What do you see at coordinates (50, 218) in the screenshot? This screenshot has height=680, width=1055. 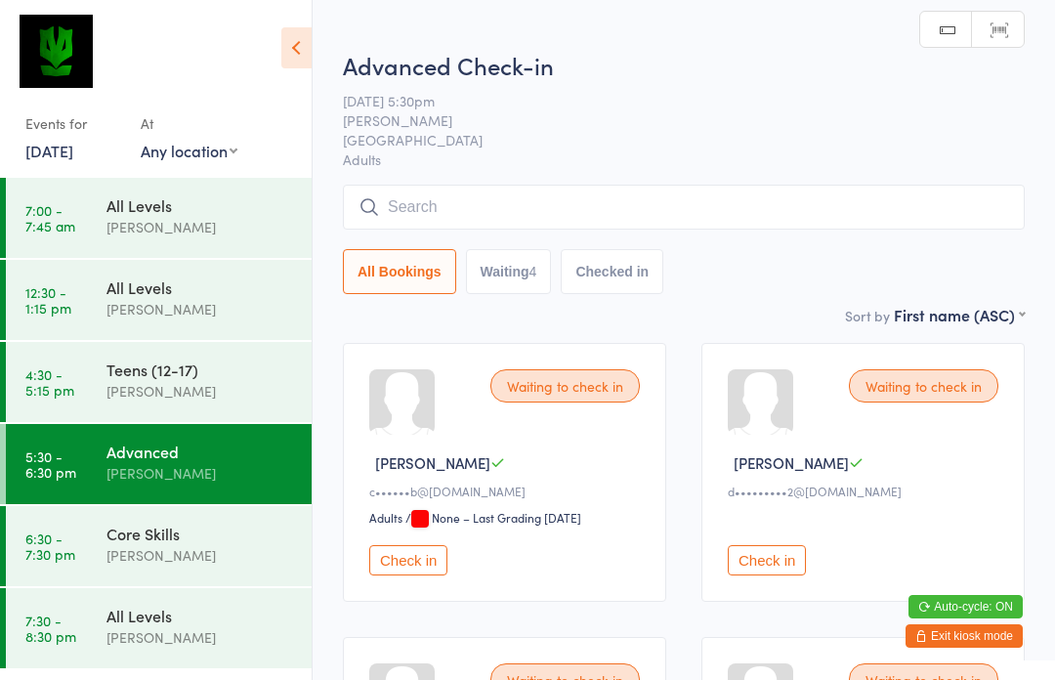 I see `time: 7:00 - 7:45 am` at bounding box center [50, 218].